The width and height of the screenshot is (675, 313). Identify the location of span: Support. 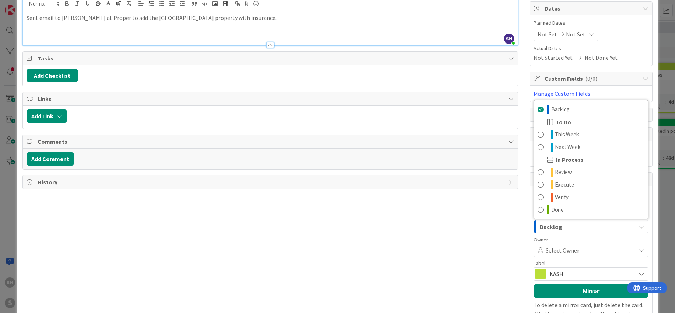
(24, 6).